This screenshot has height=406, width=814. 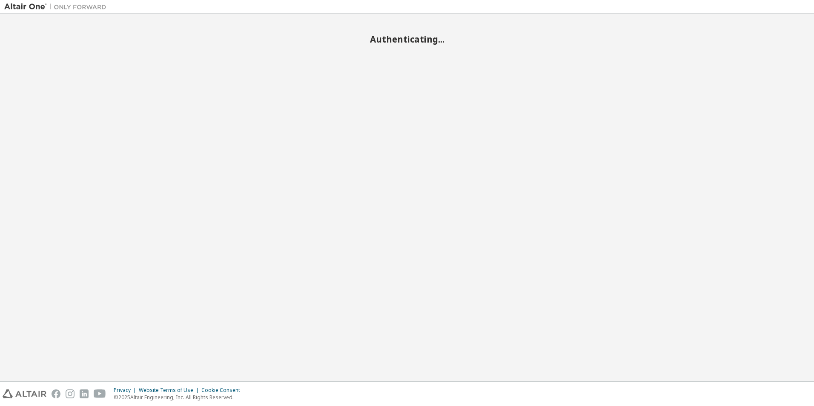 I want to click on img: youtube.svg, so click(x=100, y=394).